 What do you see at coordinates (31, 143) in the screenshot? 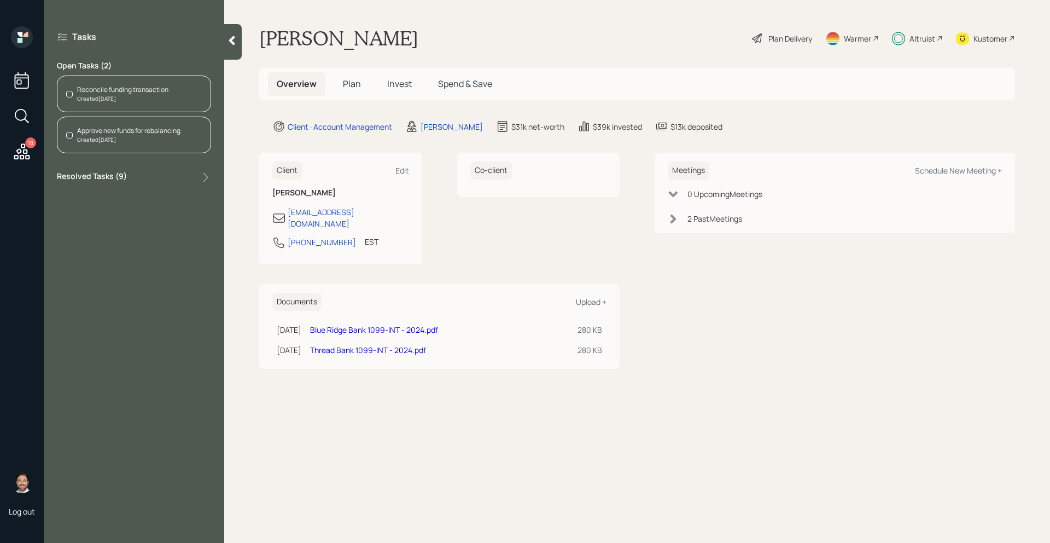
I see `div: 18` at bounding box center [31, 143].